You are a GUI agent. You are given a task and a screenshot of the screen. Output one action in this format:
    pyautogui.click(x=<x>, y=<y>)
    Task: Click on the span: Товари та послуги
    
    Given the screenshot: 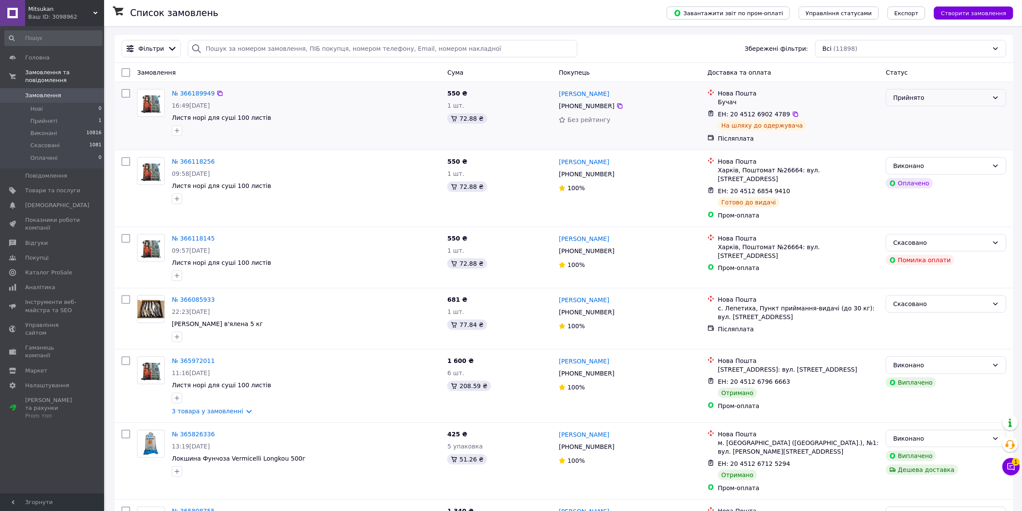 What is the action you would take?
    pyautogui.click(x=52, y=190)
    